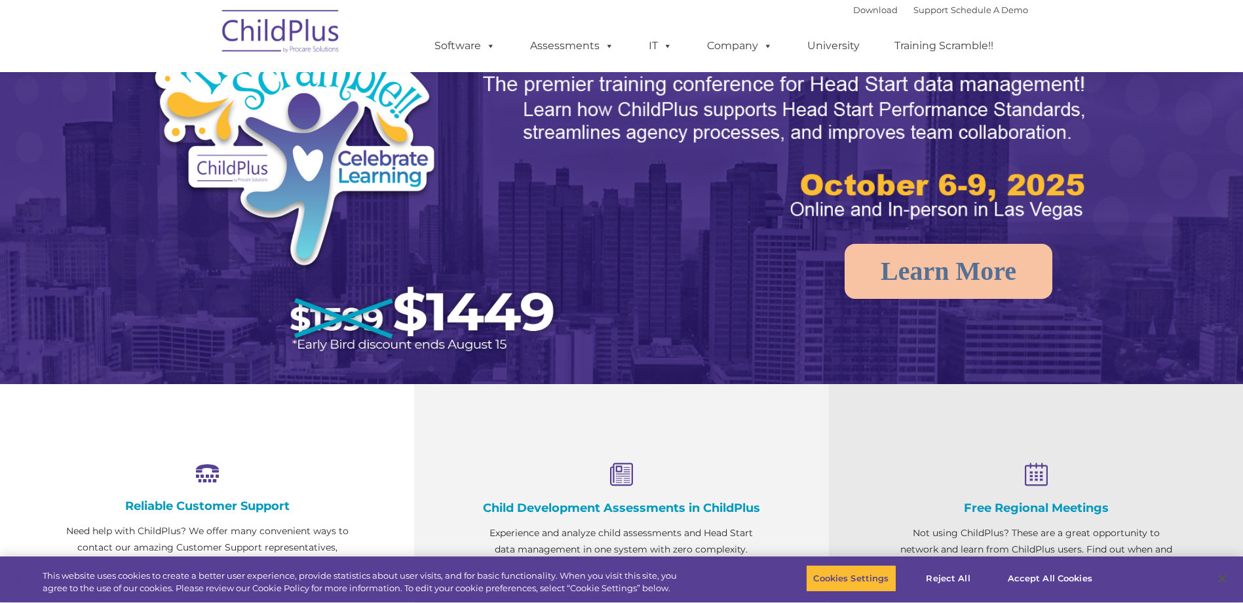 This screenshot has height=603, width=1243. Describe the element at coordinates (464, 46) in the screenshot. I see `a: Software` at that location.